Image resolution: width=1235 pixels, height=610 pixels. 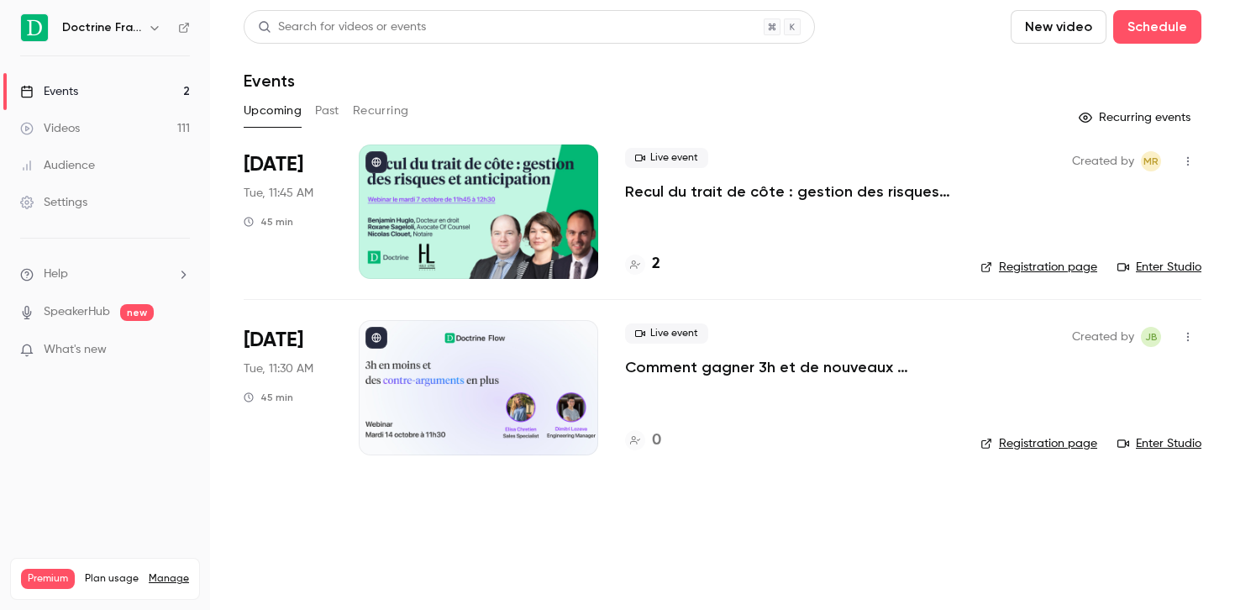 I want to click on a: 0, so click(x=643, y=440).